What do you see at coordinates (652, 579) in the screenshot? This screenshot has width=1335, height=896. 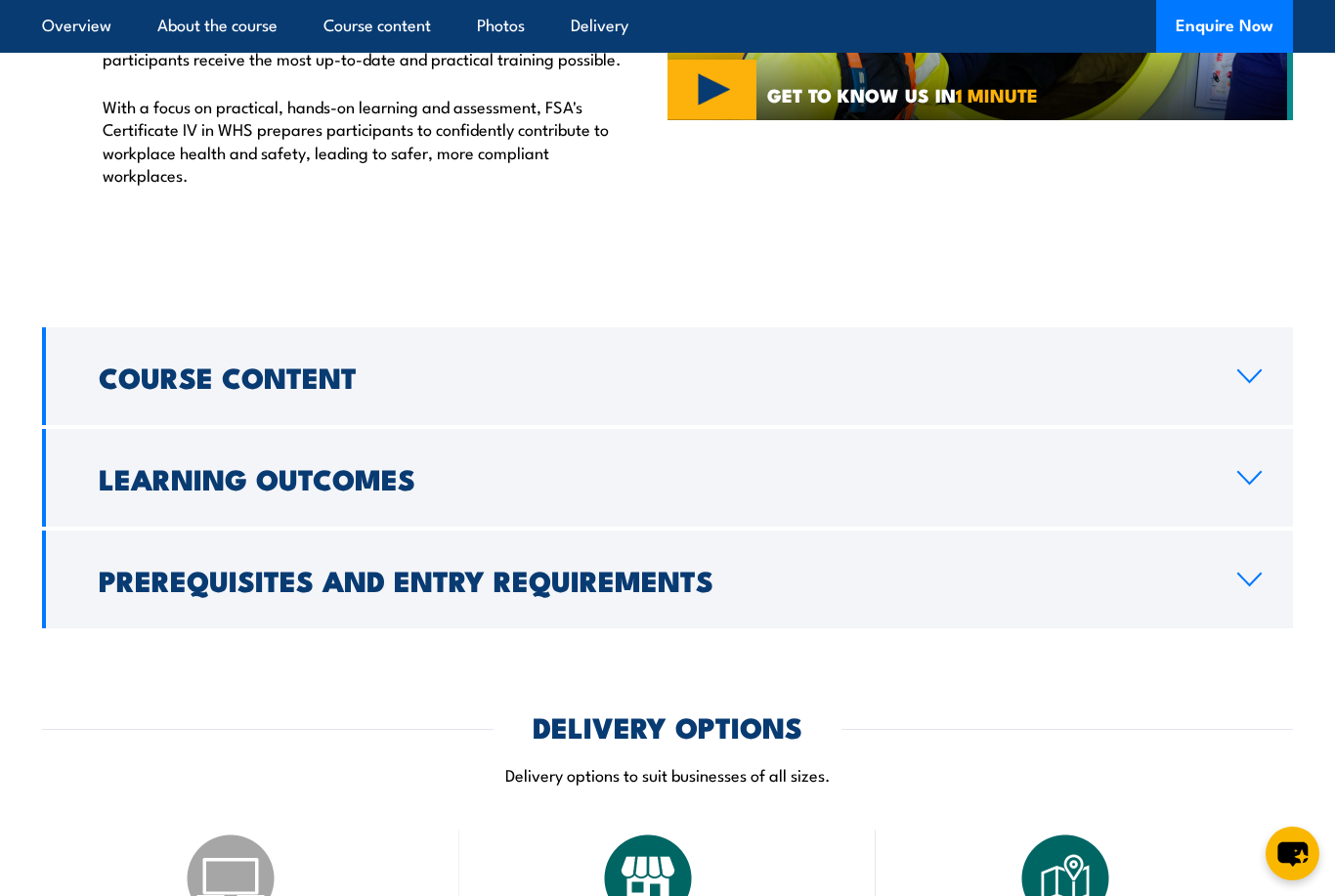 I see `h2: Prerequisites and Entry Requirements` at bounding box center [652, 579].